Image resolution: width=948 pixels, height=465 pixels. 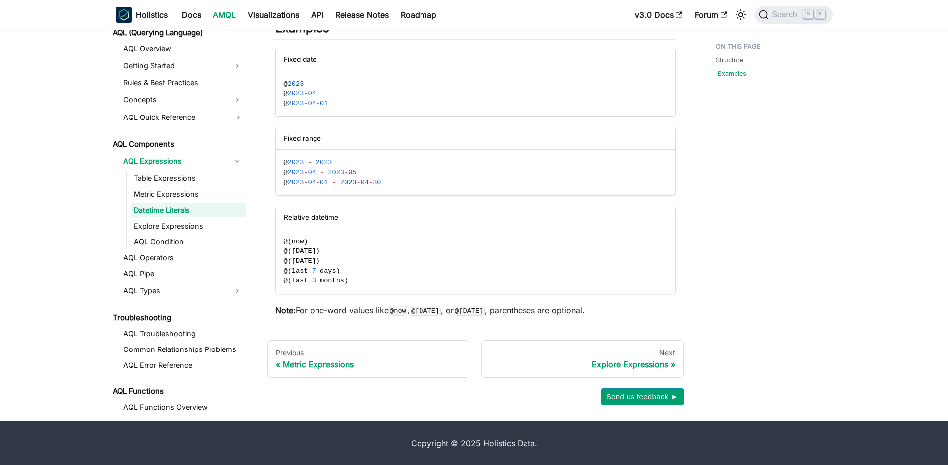 I want to click on a: Visualizations, so click(x=273, y=15).